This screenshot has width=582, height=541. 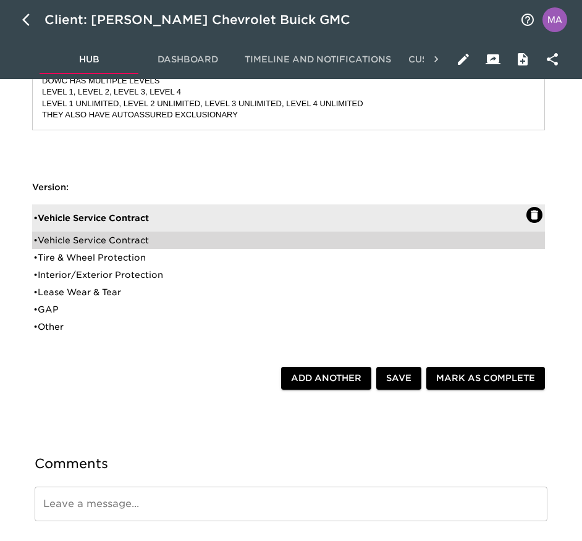 What do you see at coordinates (280, 309) in the screenshot?
I see `div: • GAP` at bounding box center [280, 309].